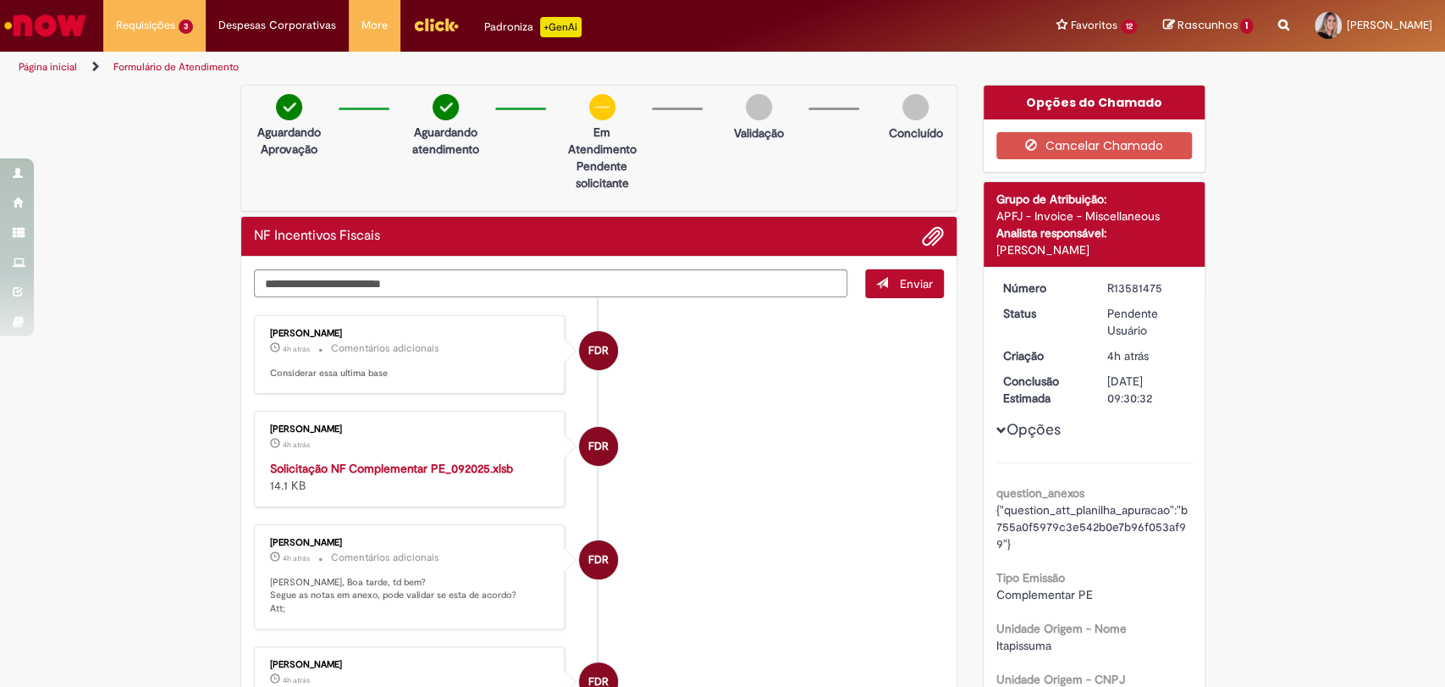 Image resolution: width=1445 pixels, height=687 pixels. What do you see at coordinates (374, 25) in the screenshot?
I see `span: More` at bounding box center [374, 25].